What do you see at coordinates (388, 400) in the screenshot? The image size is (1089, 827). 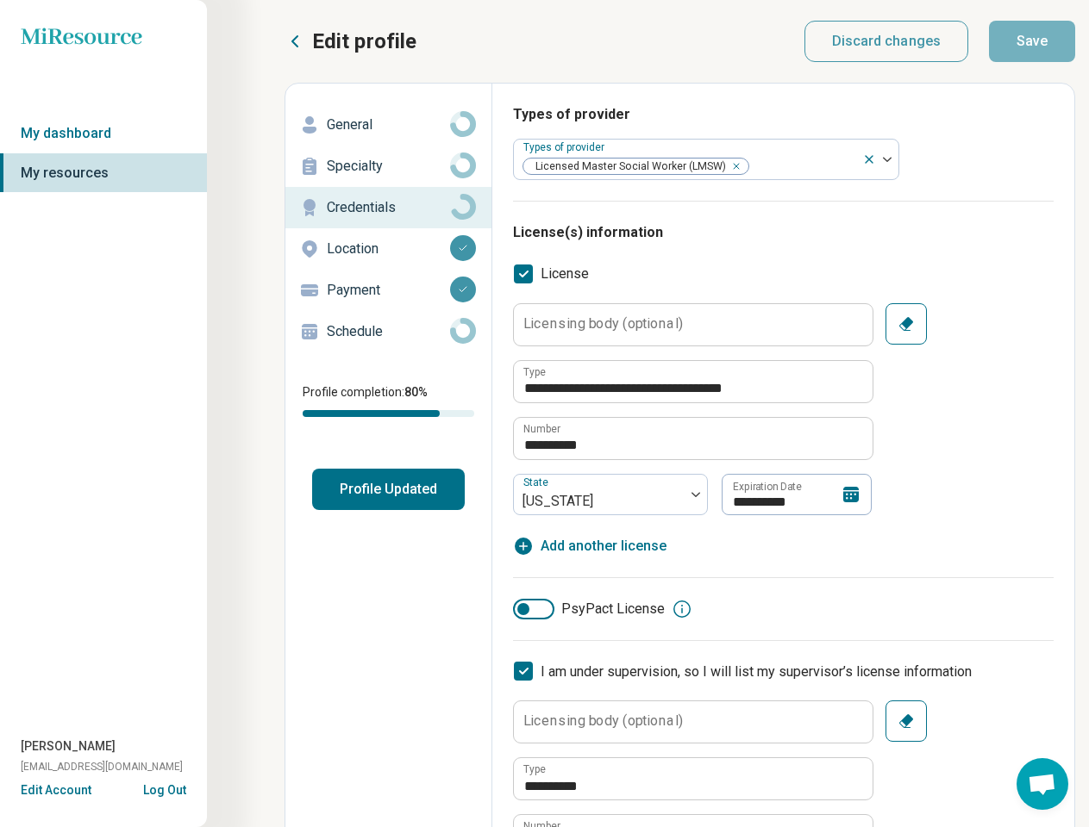 I see `div: Profile completion:` at bounding box center [388, 400].